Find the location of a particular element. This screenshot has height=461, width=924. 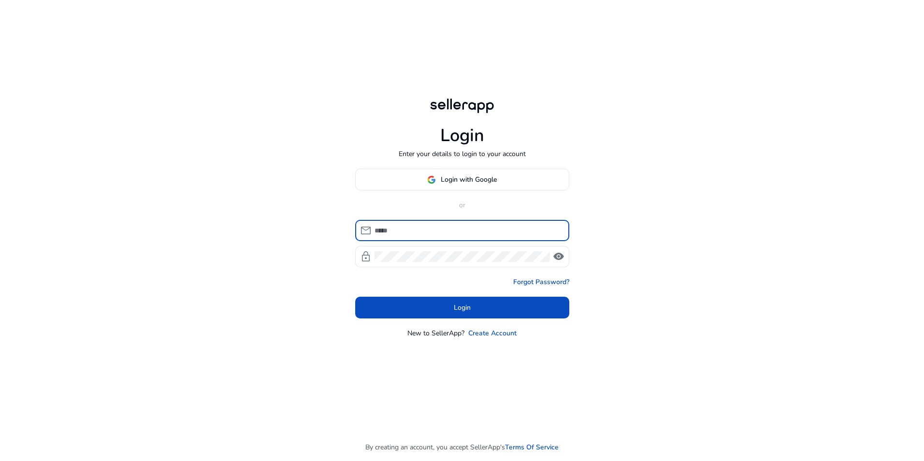

span: lock is located at coordinates (366, 256).